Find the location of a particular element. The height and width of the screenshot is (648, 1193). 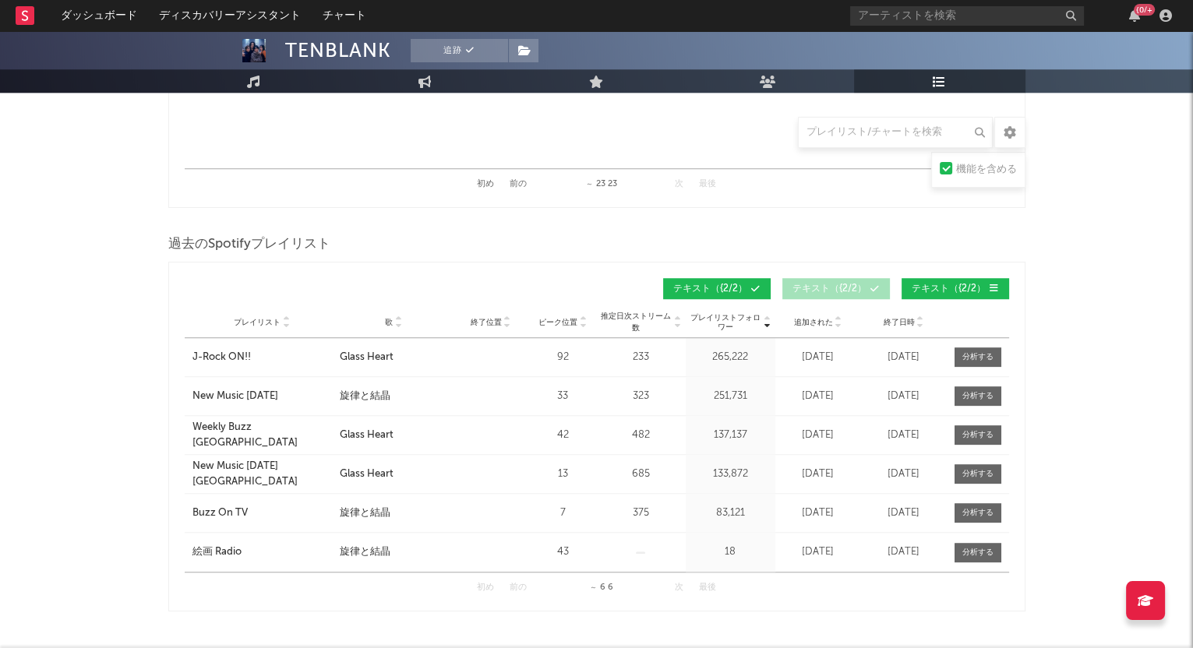

button: 追跡 is located at coordinates (459, 51).